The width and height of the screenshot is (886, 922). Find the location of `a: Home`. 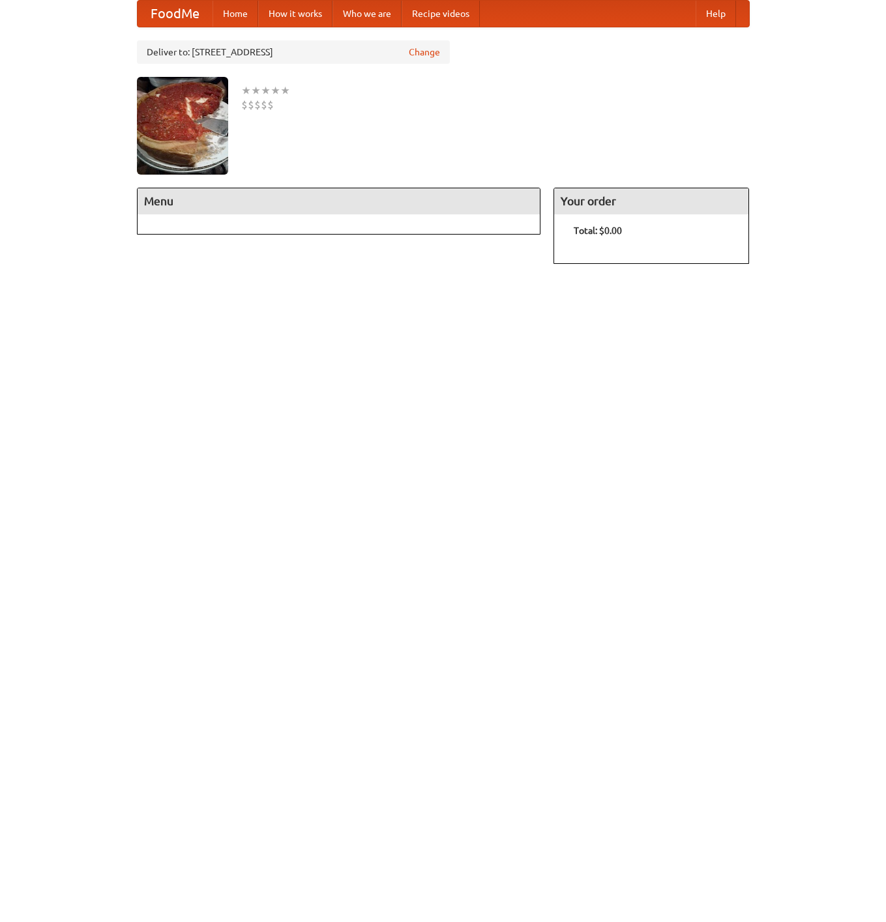

a: Home is located at coordinates (235, 14).